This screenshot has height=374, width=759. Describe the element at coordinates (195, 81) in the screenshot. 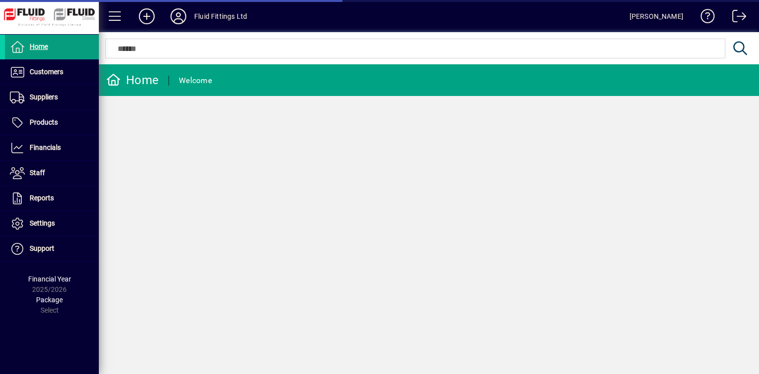

I see `div: Welcome` at that location.